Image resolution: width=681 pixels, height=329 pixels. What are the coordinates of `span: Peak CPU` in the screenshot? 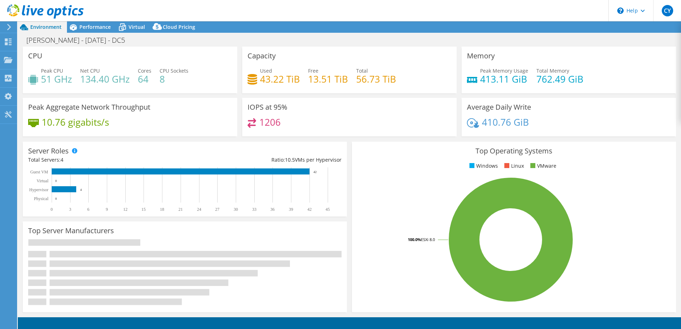 It's located at (52, 71).